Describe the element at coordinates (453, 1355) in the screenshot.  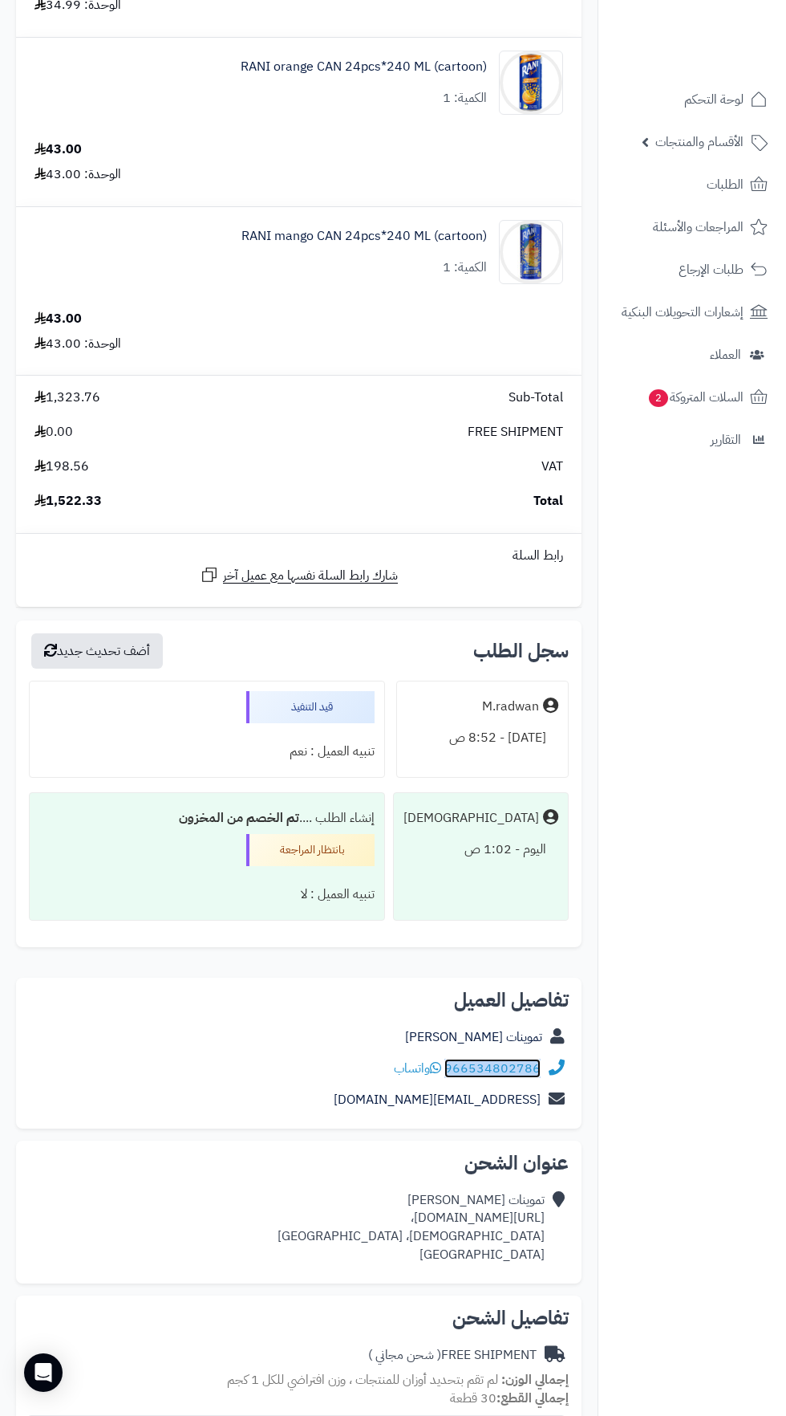
I see `div: FREE SHIPMENT` at that location.